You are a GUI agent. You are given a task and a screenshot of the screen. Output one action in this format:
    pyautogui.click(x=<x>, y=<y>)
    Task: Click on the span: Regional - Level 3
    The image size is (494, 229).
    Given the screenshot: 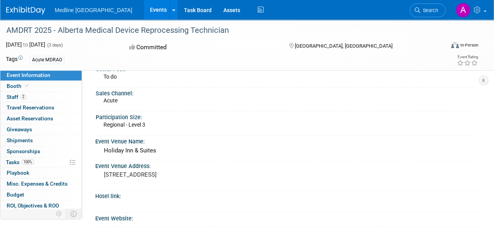 What is the action you would take?
    pyautogui.click(x=124, y=125)
    